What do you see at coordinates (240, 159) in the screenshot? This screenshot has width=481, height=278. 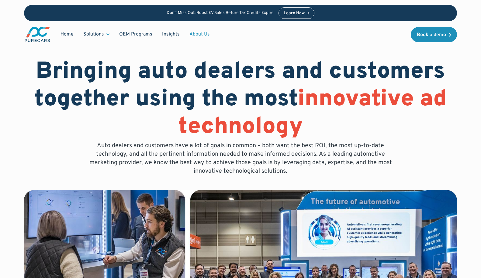 I see `p: Auto dealers and customers have a lot of goals in common – both want the best ROI, the most up-to...` at bounding box center [240, 159].